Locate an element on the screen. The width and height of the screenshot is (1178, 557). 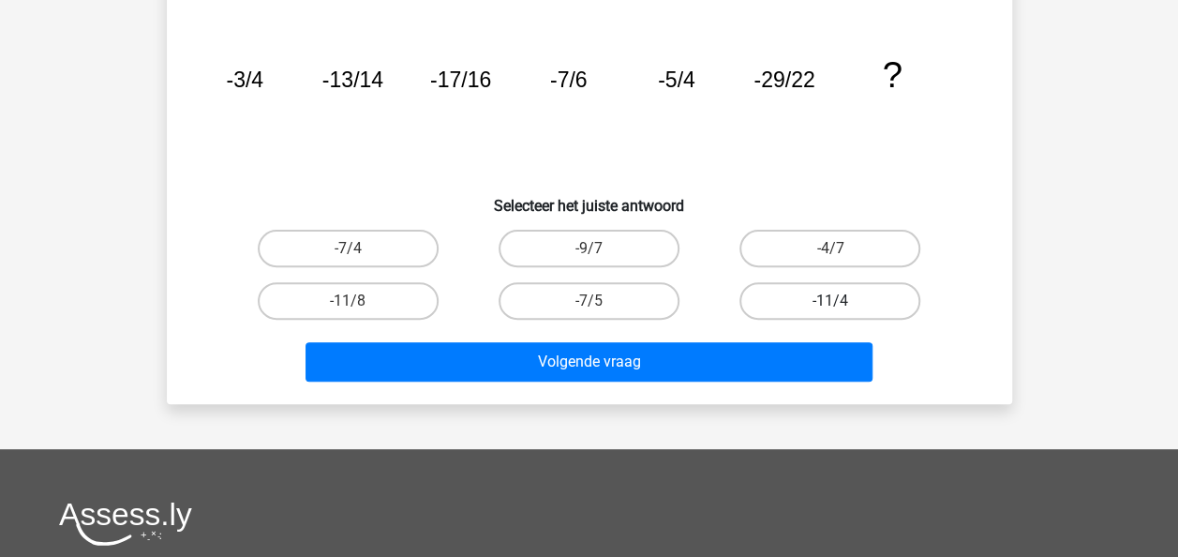
label: -9/7 is located at coordinates (589, 248).